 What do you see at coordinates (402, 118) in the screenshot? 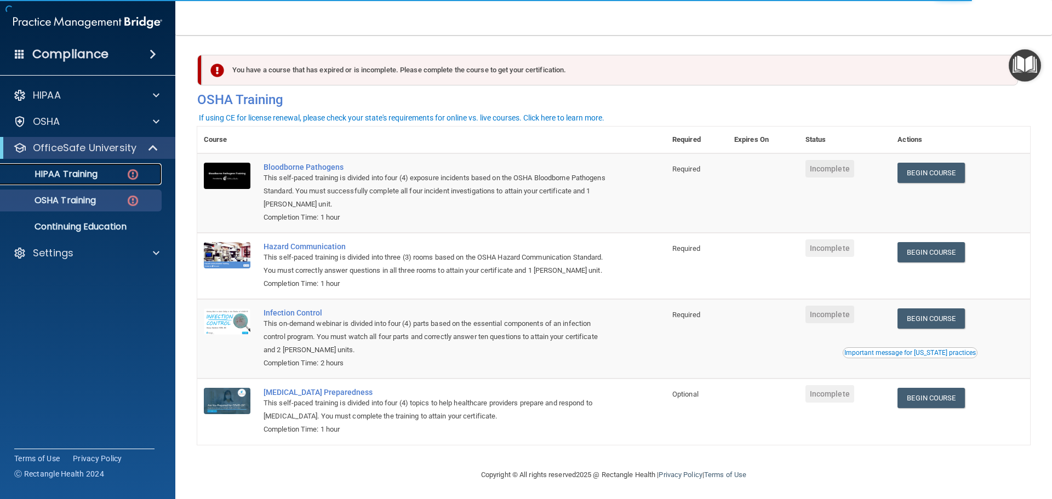
I see `div: If using CE for license renewal, please check your state's requirements for online vs. live cours...` at bounding box center [402, 118].